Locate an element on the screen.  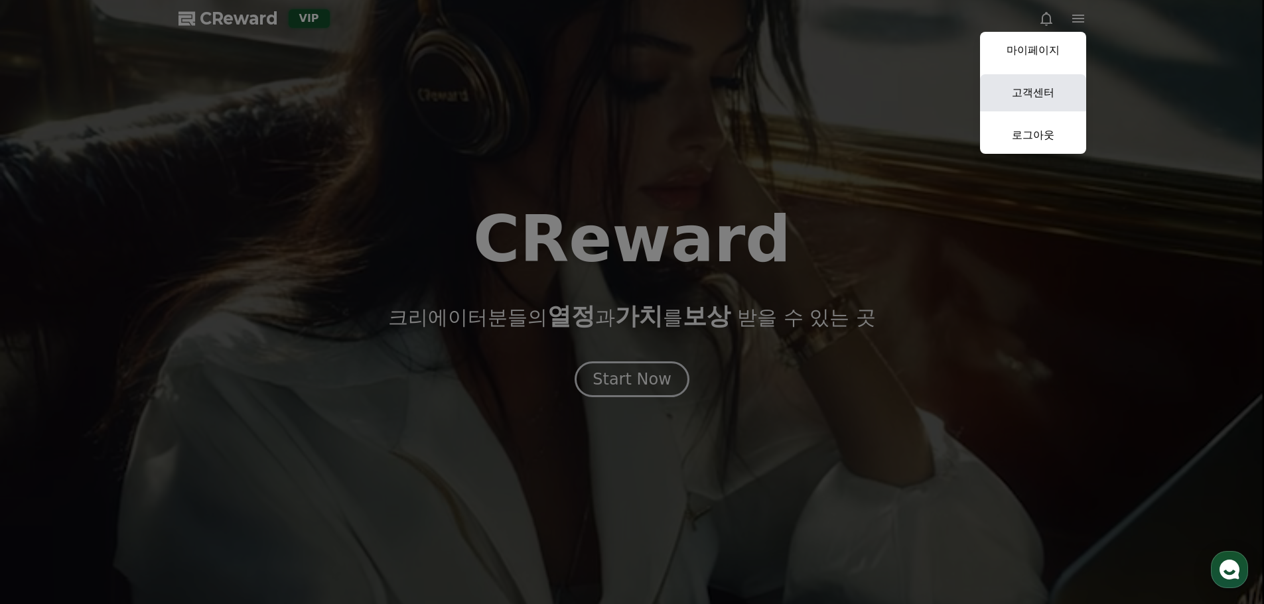
a: 대화 is located at coordinates (129, 437).